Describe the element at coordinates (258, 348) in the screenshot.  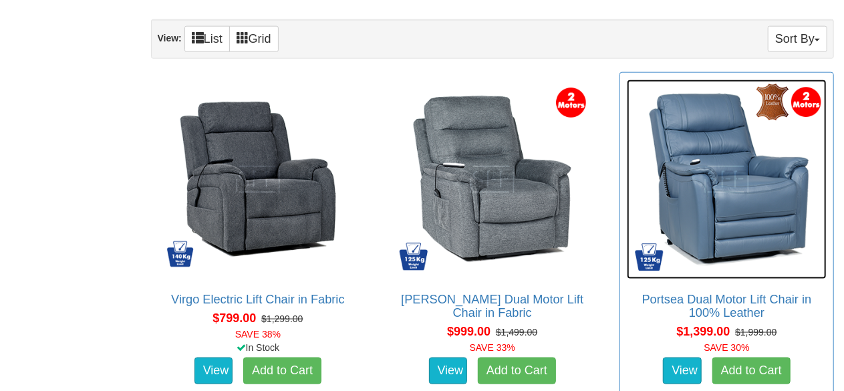
I see `div: In Stock` at that location.